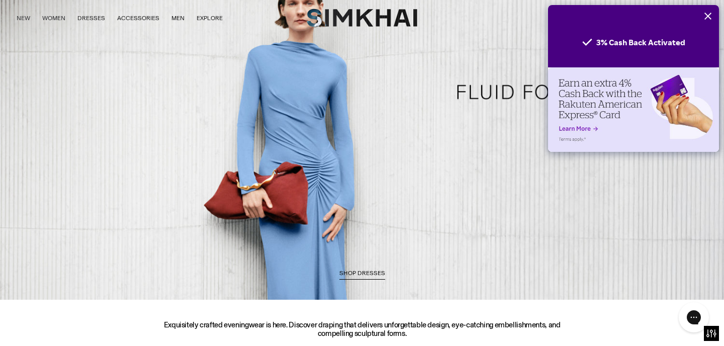  What do you see at coordinates (178, 18) in the screenshot?
I see `a: MEN` at bounding box center [178, 18].